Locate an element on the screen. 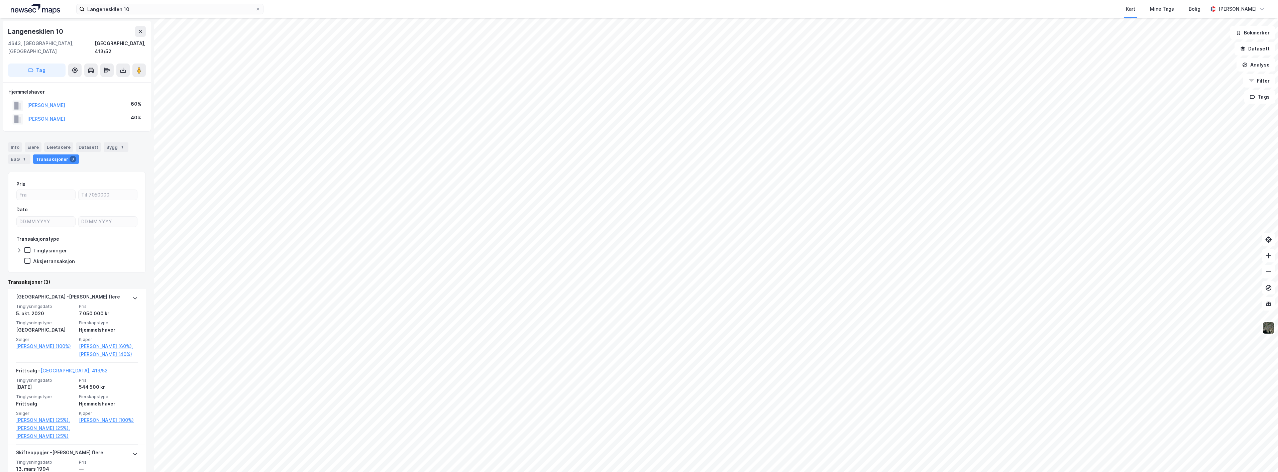 The width and height of the screenshot is (1278, 472). div: 60% is located at coordinates (136, 104).